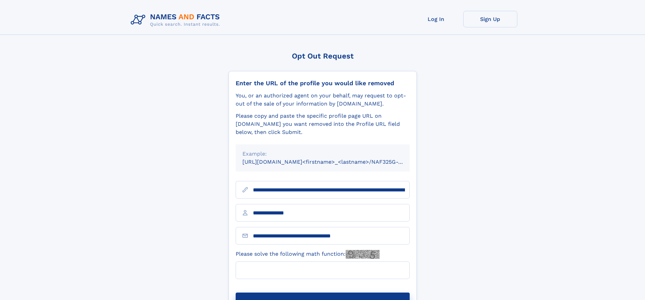  I want to click on a: Log In, so click(436, 19).